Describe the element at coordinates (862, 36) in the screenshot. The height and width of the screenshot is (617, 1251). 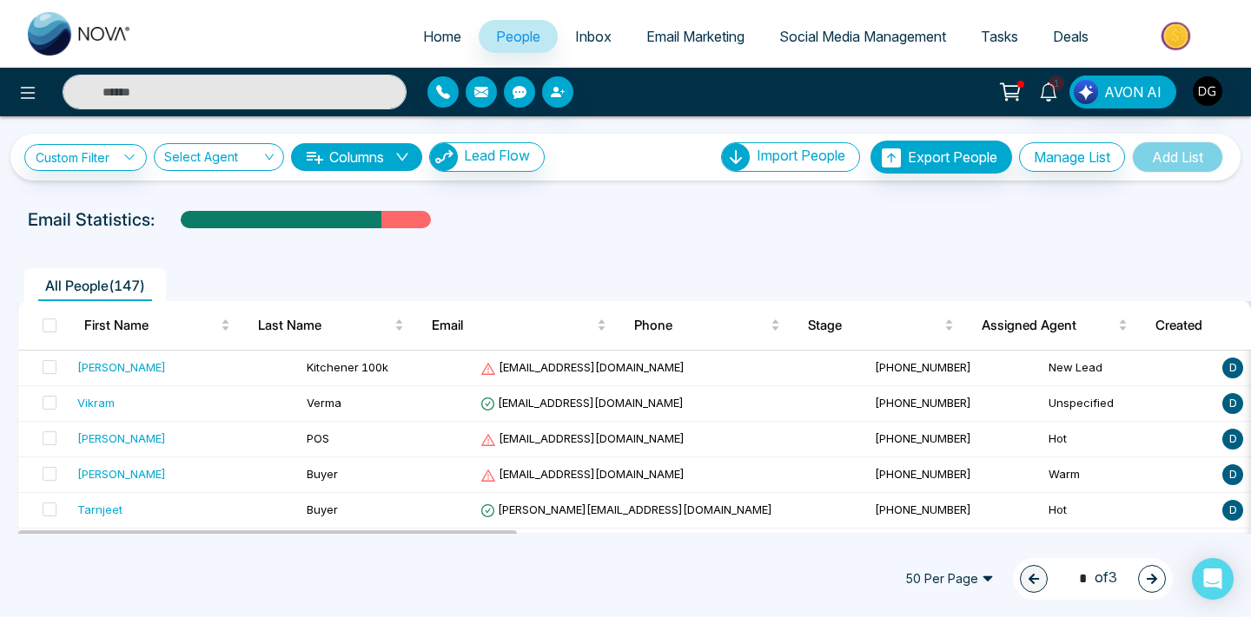
I see `a: Social Media Management` at that location.